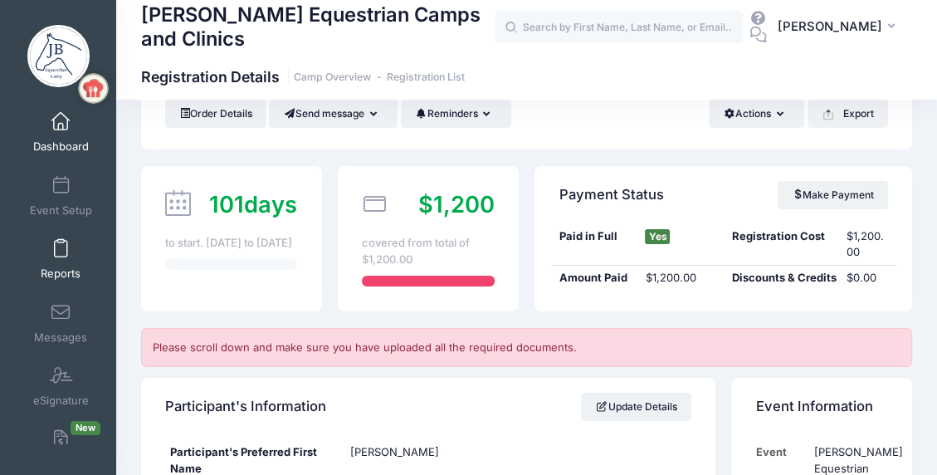  What do you see at coordinates (619, 27) in the screenshot?
I see `input: Search by First Name, Last Name, or Email...` at bounding box center [619, 27].